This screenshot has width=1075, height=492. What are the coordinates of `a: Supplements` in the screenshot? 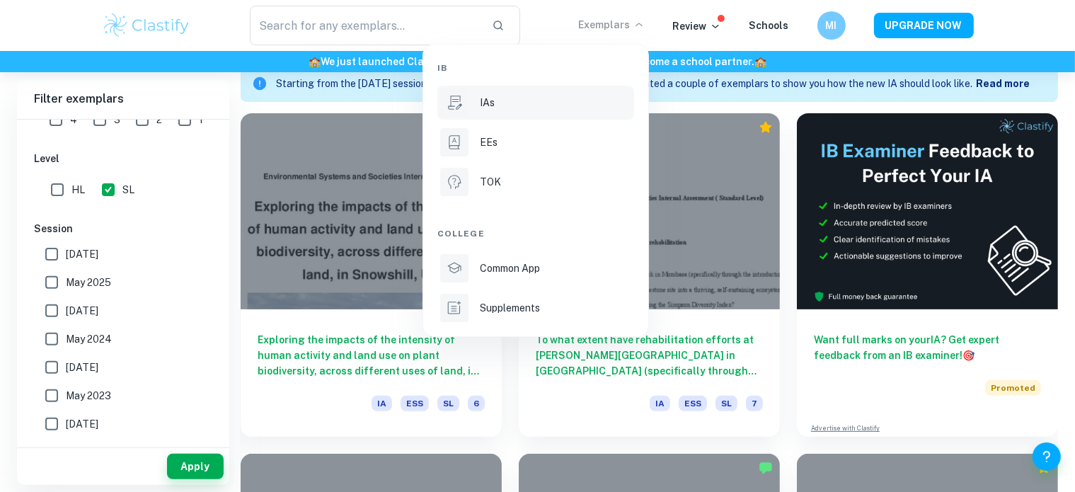 It's located at (536, 308).